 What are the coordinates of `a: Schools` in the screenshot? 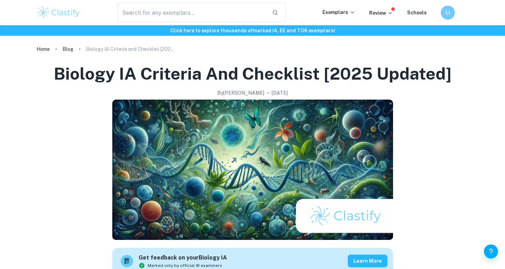 It's located at (417, 13).